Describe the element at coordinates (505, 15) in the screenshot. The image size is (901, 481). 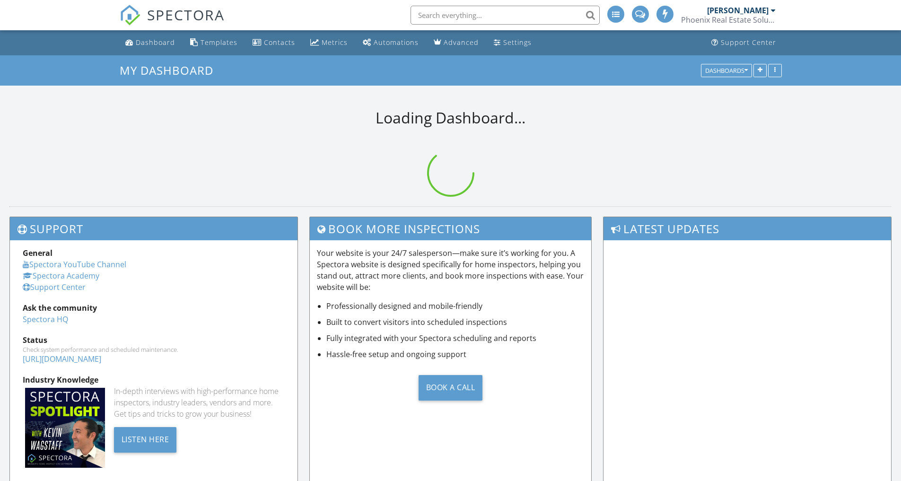
I see `input: Search everything...` at that location.